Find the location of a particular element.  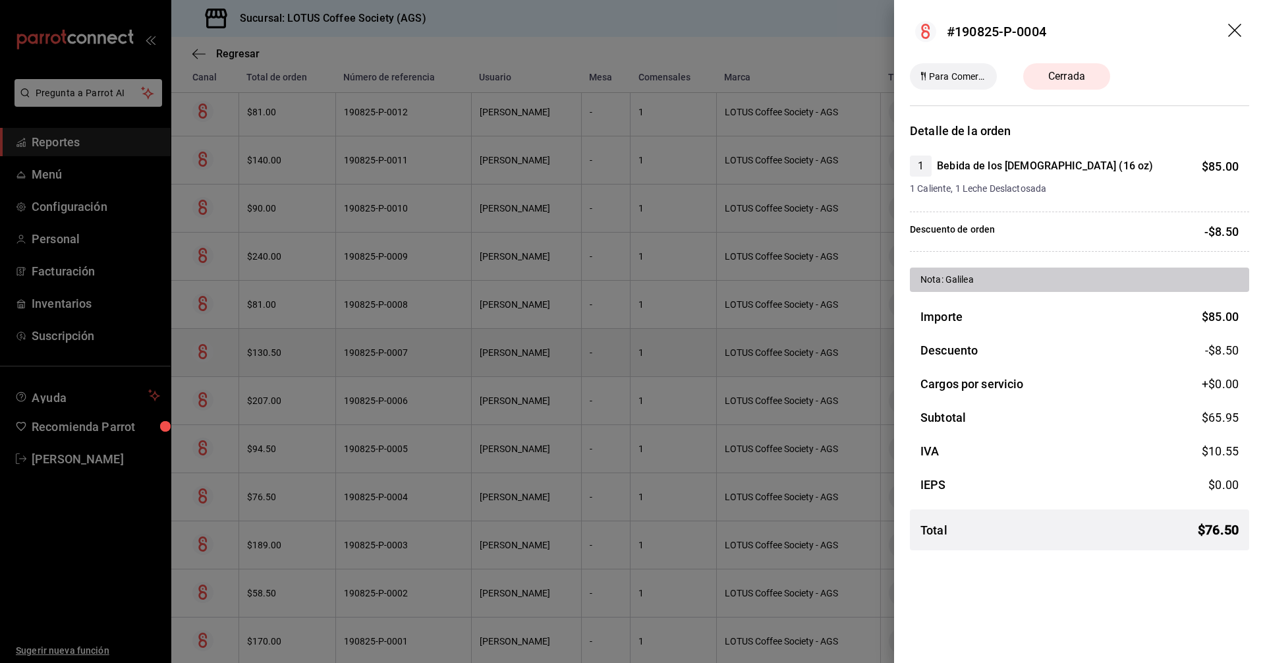

p: Descuento de orden is located at coordinates (952, 231).